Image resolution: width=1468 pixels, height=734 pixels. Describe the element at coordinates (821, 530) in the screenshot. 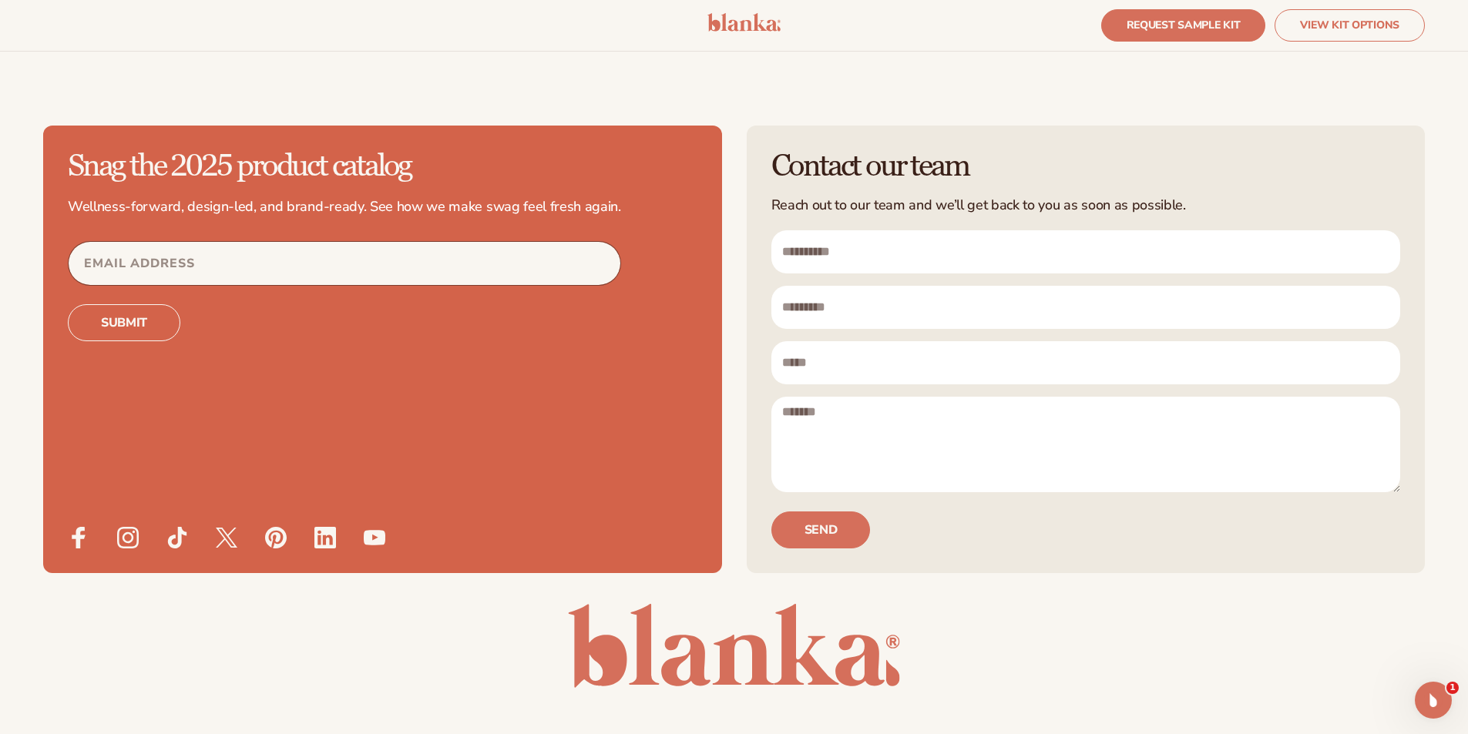

I see `button: Send` at that location.